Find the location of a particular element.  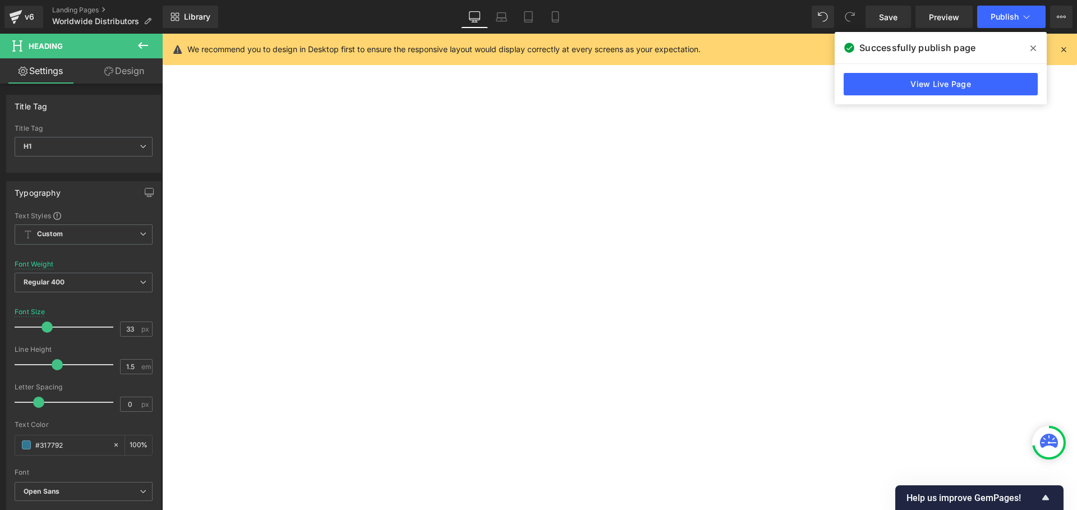

a: Landing Pages is located at coordinates (107, 10).